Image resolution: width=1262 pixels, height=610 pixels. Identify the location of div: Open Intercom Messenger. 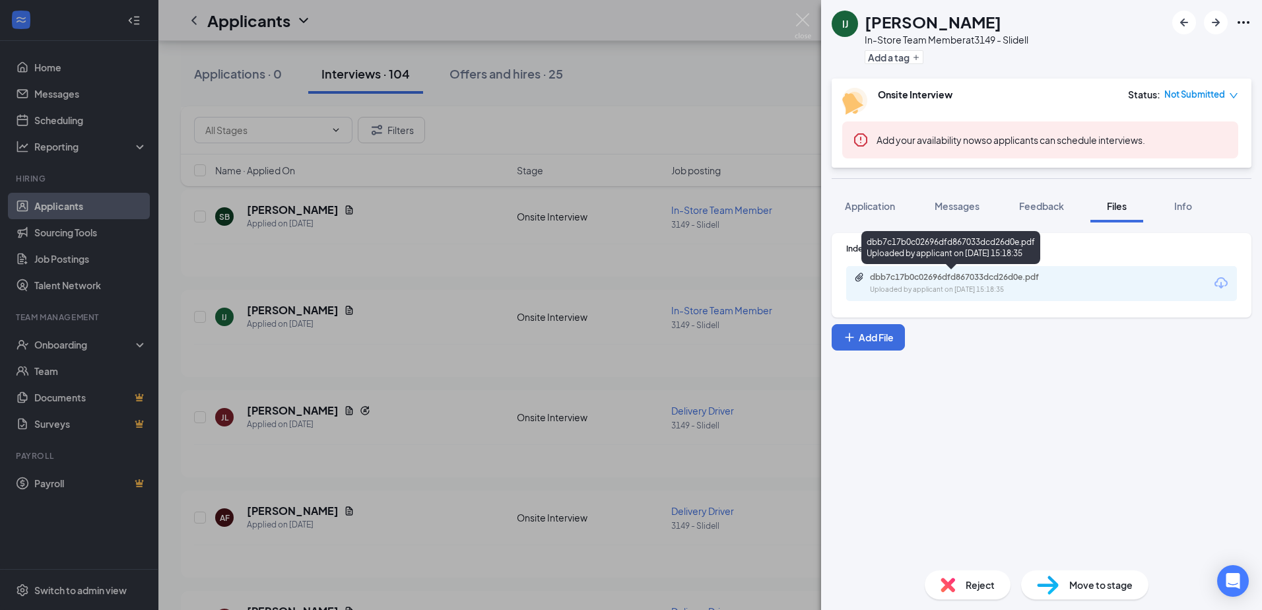
(1233, 581).